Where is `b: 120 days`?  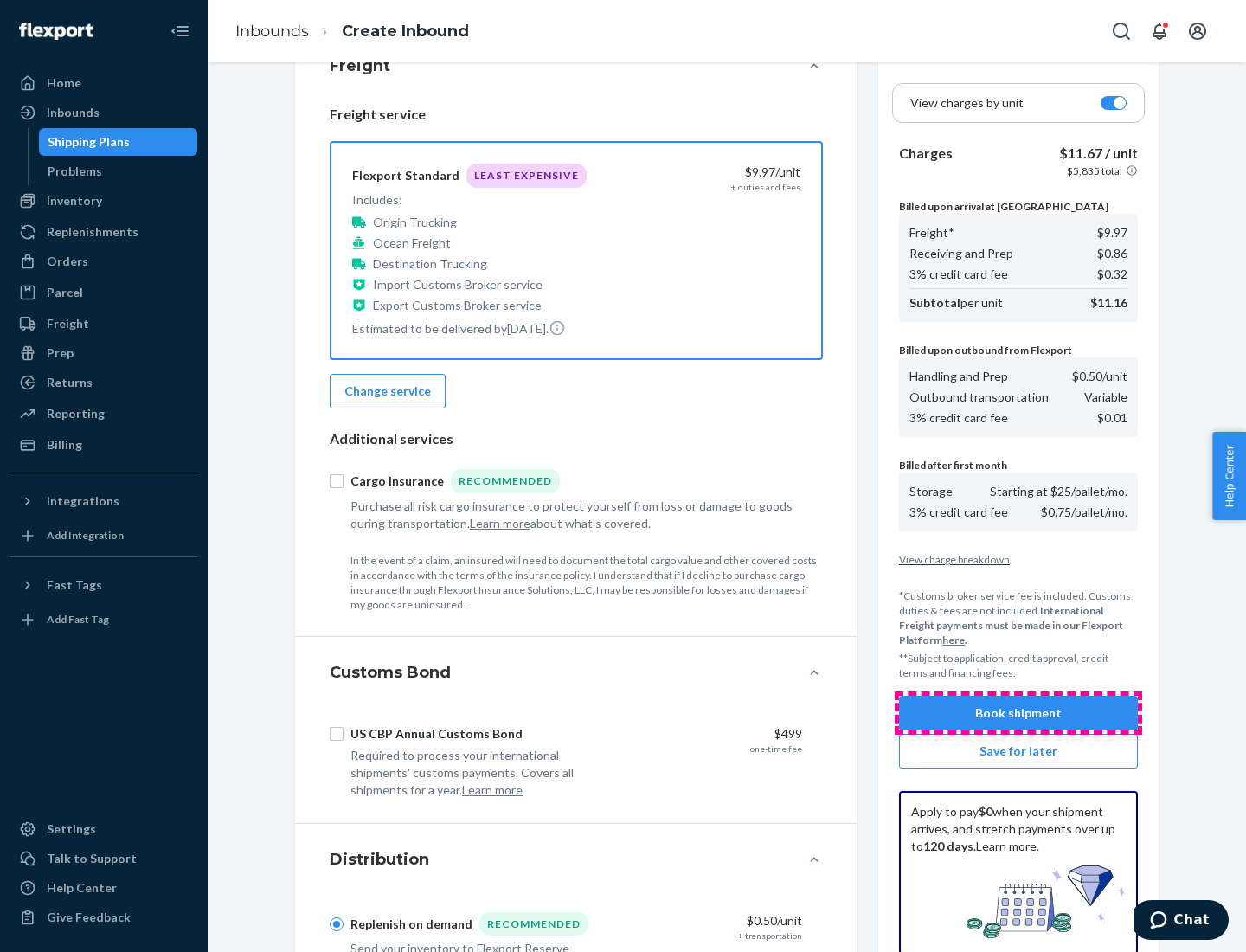 b: 120 days is located at coordinates (948, 846).